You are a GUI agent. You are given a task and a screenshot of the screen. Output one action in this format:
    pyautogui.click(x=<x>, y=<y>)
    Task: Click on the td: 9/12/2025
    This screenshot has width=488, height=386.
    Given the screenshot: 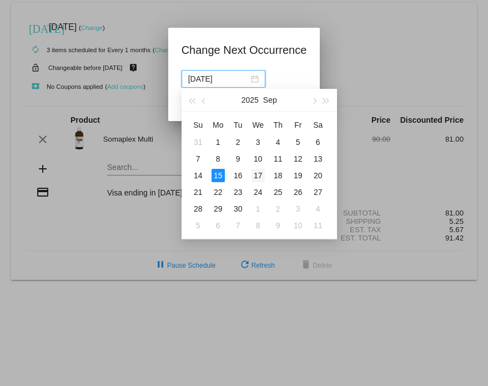 What is the action you would take?
    pyautogui.click(x=298, y=159)
    